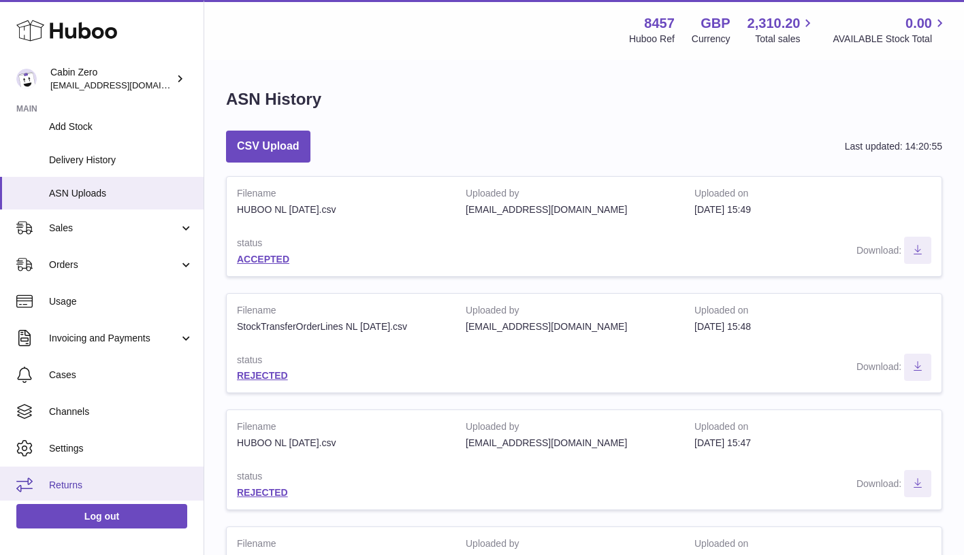  I want to click on a: Log out, so click(101, 517).